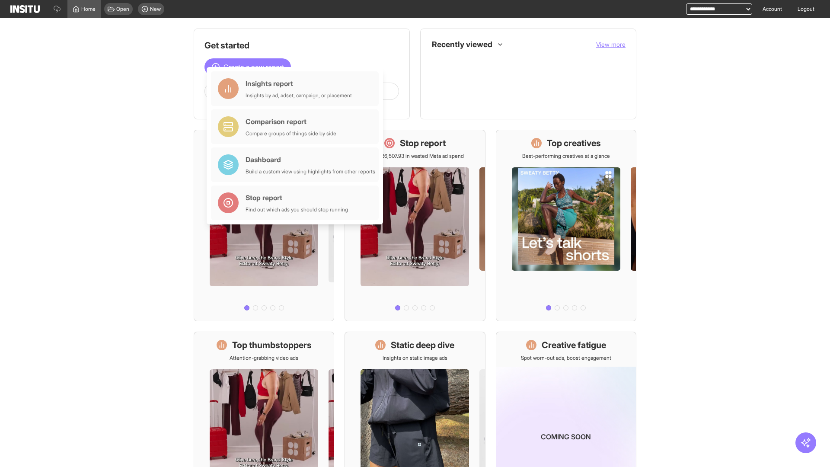  I want to click on span: Create a new report, so click(254, 67).